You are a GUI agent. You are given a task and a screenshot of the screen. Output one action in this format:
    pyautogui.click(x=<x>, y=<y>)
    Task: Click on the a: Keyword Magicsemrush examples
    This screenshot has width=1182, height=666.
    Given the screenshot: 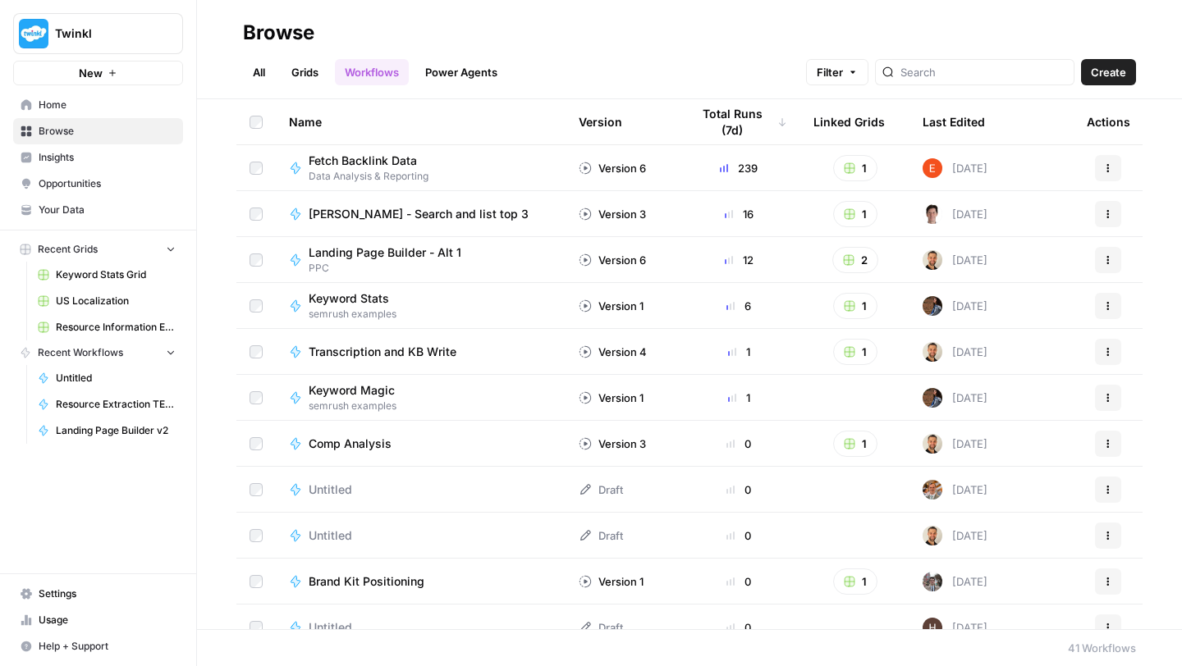 What is the action you would take?
    pyautogui.click(x=420, y=398)
    